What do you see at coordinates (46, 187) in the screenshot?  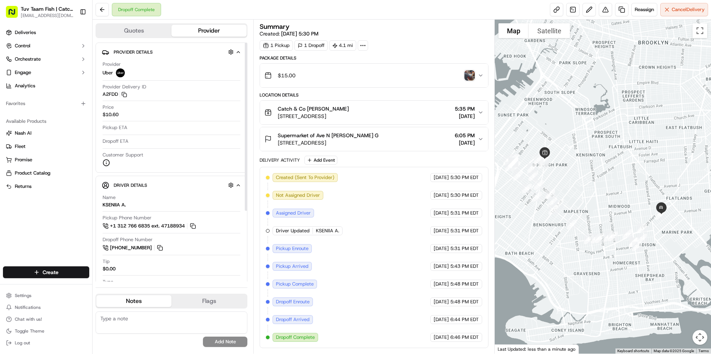 I see `a: Returns` at bounding box center [46, 187].